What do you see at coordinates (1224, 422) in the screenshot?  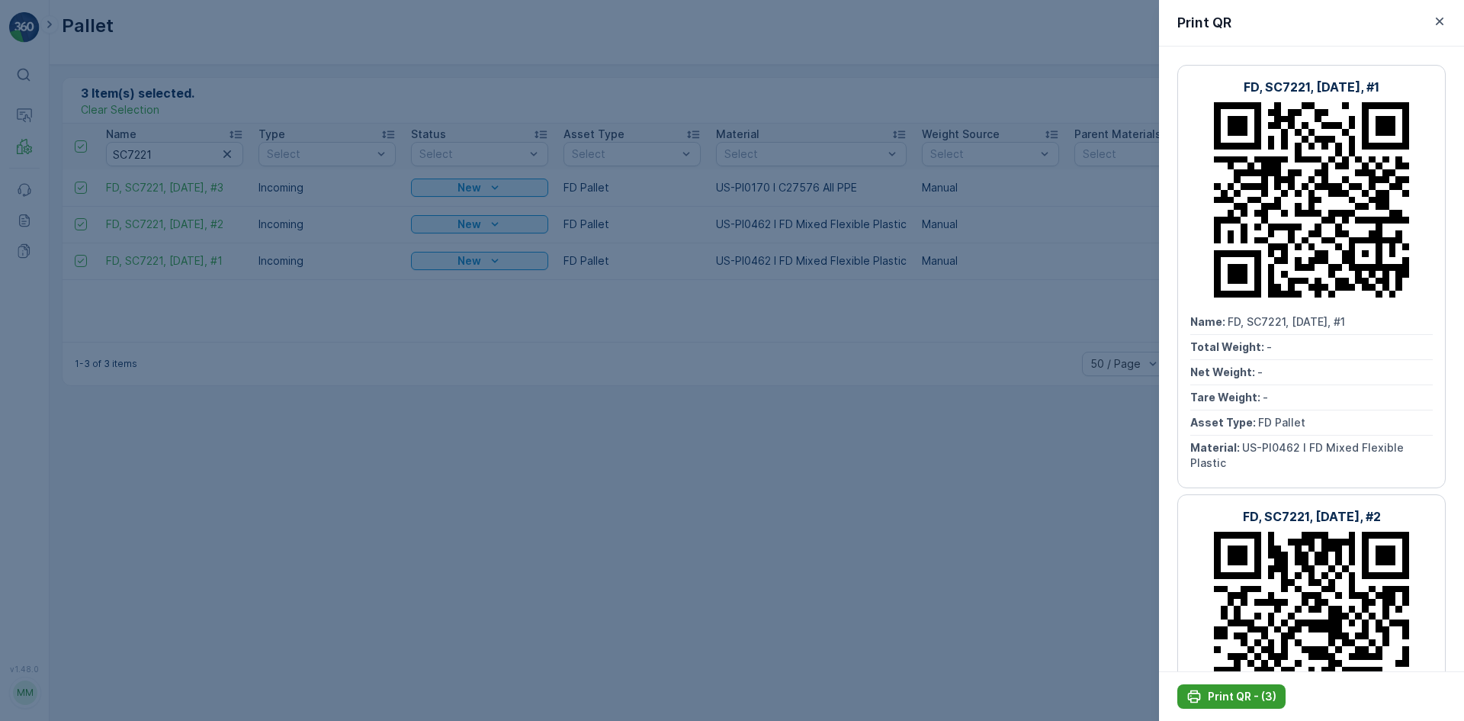 I see `span: Asset Type :` at bounding box center [1224, 422].